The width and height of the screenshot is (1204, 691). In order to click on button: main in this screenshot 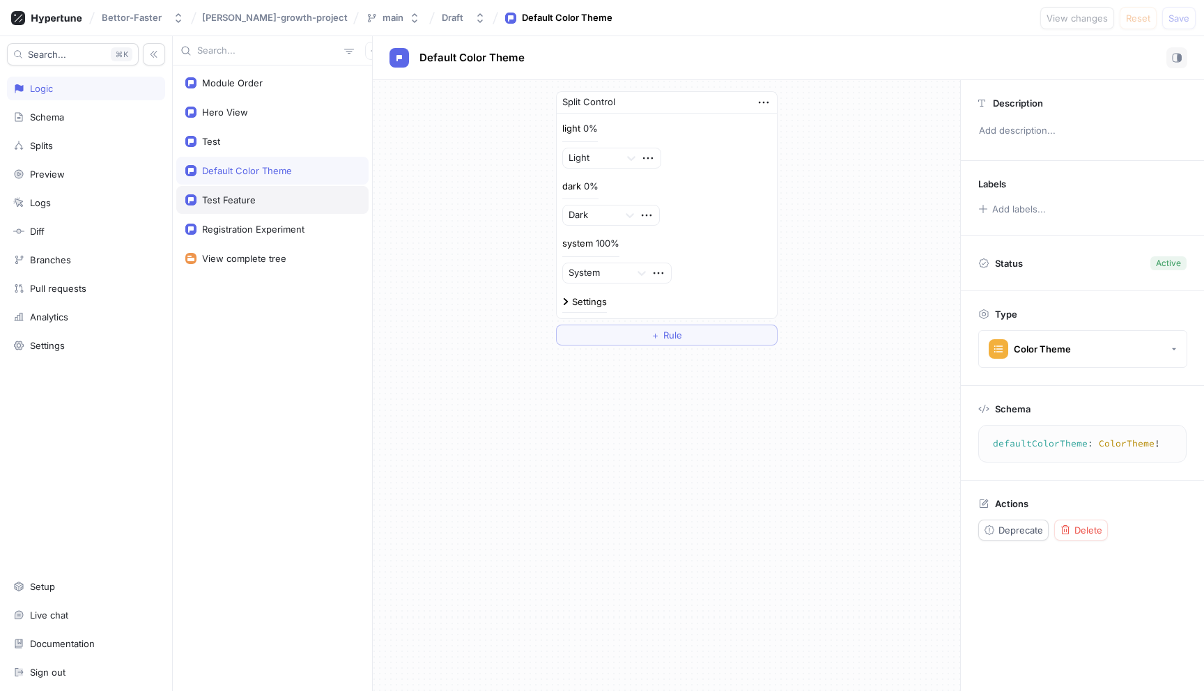, I will do `click(393, 17)`.